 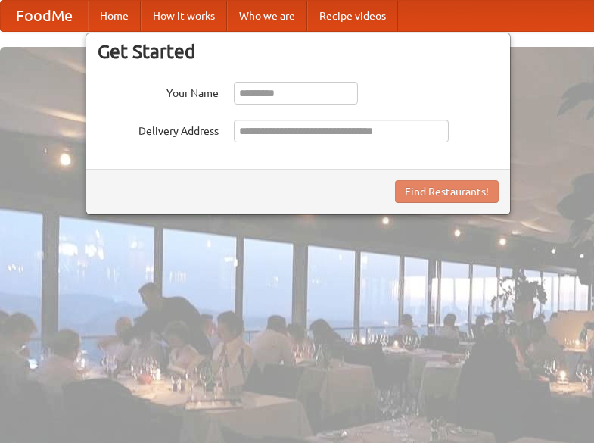 I want to click on a: How it works, so click(x=184, y=16).